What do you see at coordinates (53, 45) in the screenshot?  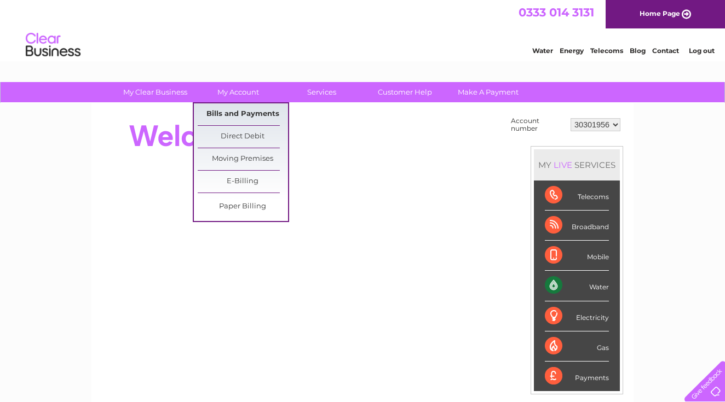 I see `img: logo.png` at bounding box center [53, 45].